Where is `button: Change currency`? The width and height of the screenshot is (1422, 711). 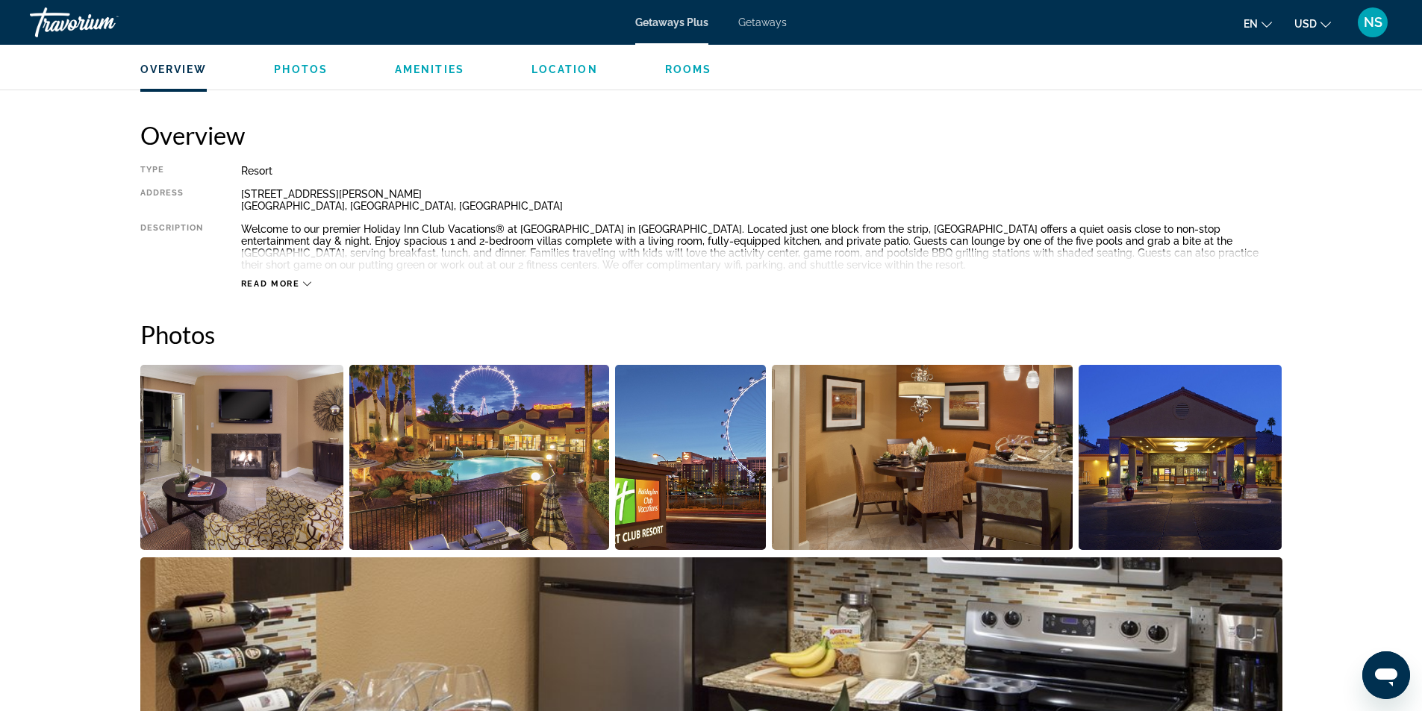 button: Change currency is located at coordinates (1312, 23).